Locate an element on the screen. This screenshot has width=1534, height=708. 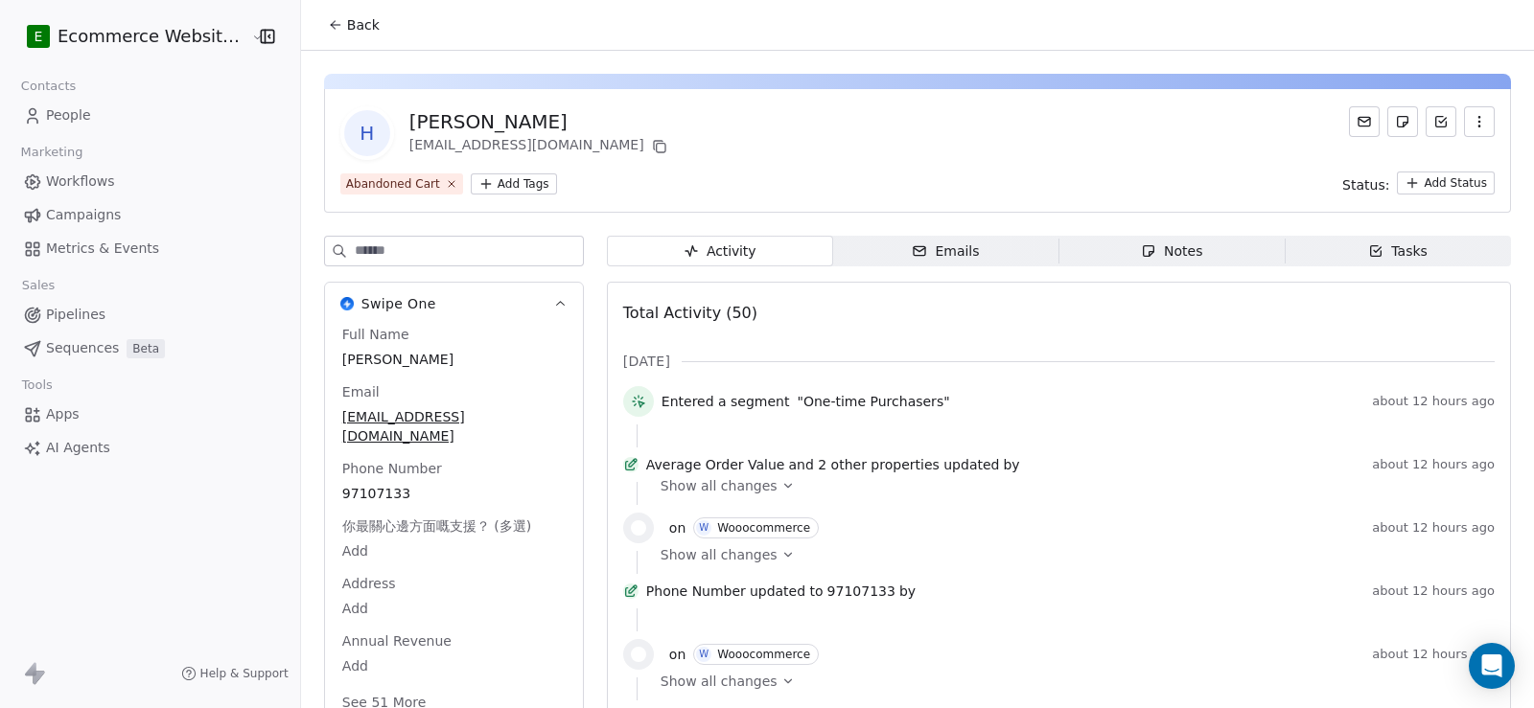
span: Address is located at coordinates (369, 584).